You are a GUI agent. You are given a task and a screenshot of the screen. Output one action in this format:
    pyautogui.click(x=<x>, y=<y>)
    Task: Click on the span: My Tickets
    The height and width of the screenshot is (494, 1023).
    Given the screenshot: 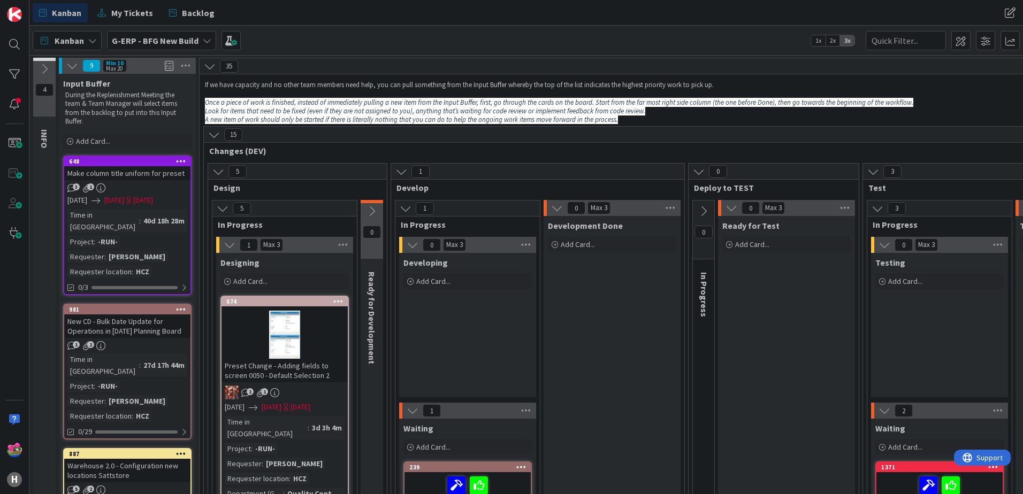 What is the action you would take?
    pyautogui.click(x=132, y=13)
    